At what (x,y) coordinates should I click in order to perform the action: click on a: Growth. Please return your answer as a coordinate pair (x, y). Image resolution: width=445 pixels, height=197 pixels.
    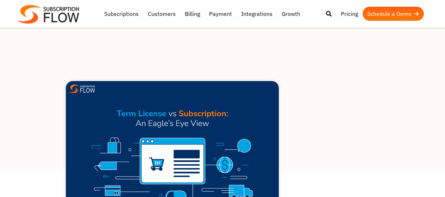
    Looking at the image, I should click on (291, 14).